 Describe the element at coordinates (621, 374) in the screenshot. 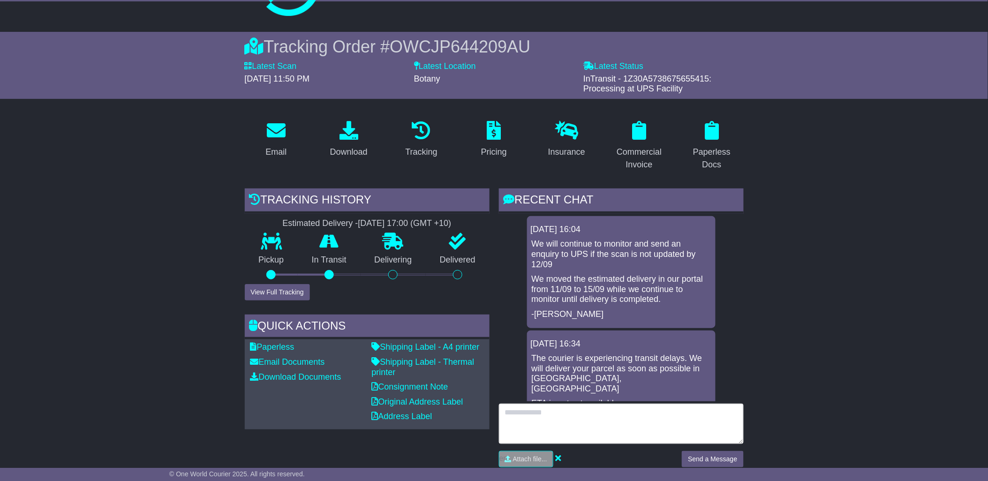

I see `p: The courier is experiencing transit delays. We will deliver your parcel as soon as possible in [G...` at that location.